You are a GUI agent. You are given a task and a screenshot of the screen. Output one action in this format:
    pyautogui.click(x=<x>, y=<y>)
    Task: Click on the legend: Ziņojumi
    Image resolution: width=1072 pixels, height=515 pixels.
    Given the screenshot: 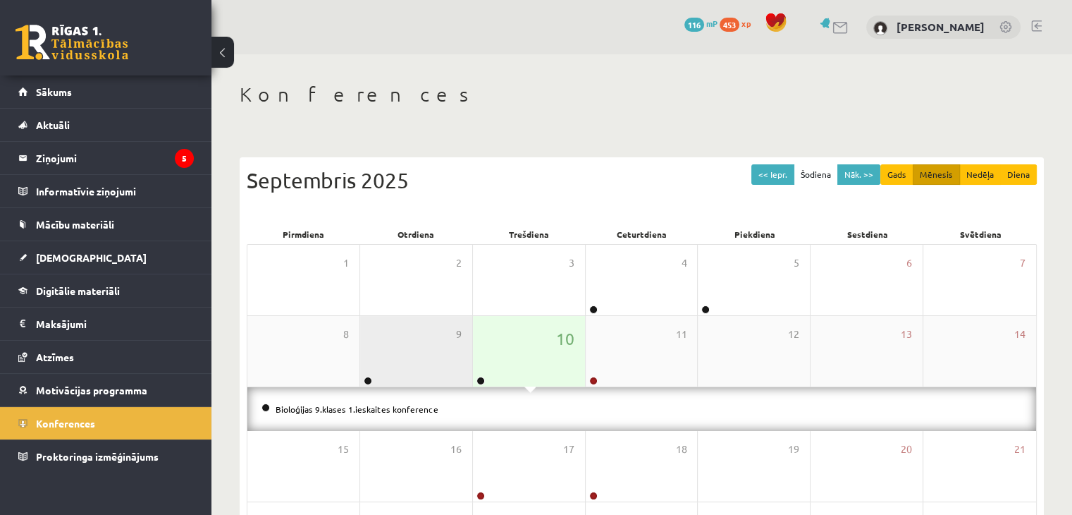 What is the action you would take?
    pyautogui.click(x=115, y=158)
    